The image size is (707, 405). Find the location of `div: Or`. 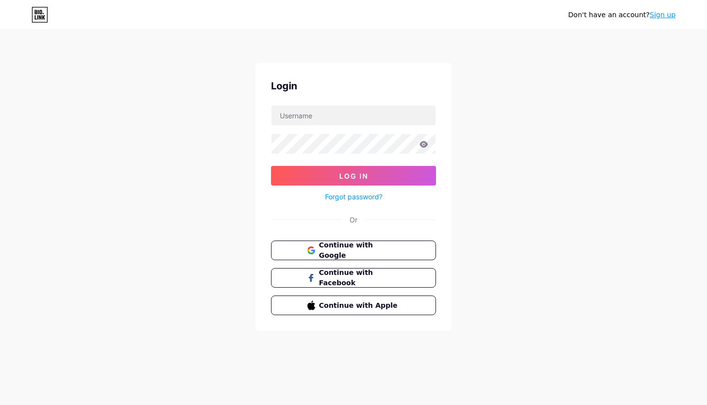

div: Or is located at coordinates (353, 219).